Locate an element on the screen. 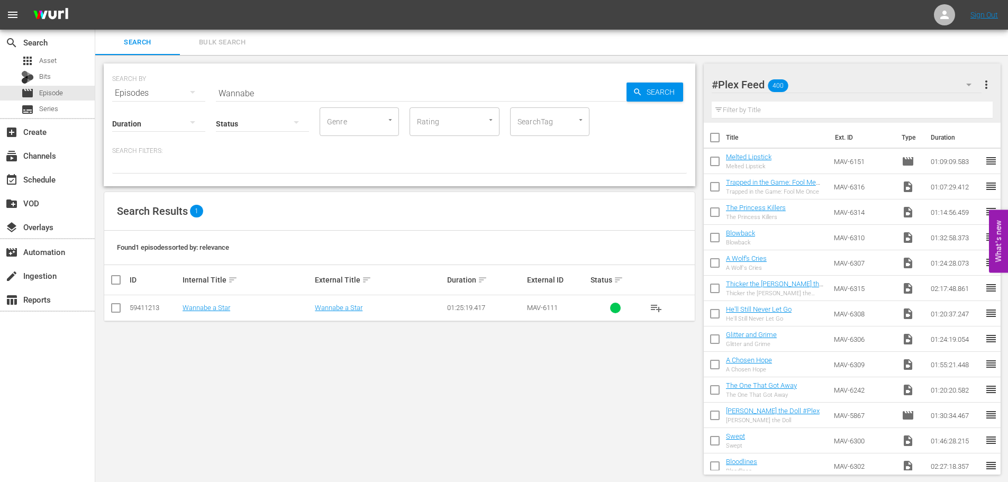  a: A Chosen Hope is located at coordinates (749, 360).